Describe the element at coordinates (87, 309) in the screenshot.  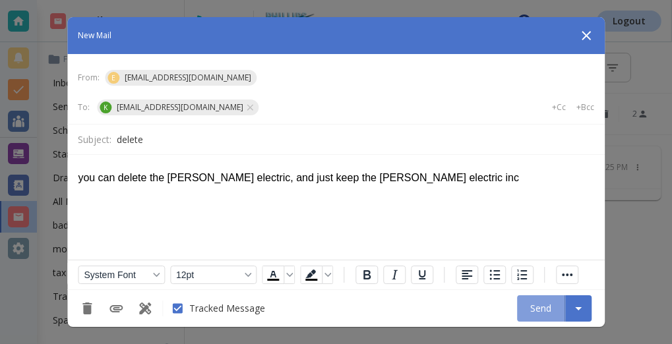
I see `button: Discard` at that location.